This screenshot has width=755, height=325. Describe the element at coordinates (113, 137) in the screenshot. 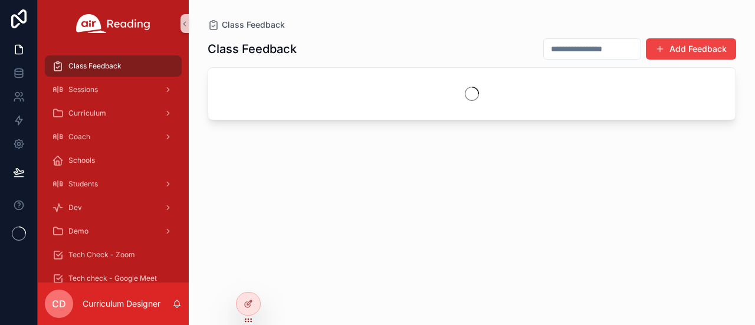

I see `a: Coach` at that location.